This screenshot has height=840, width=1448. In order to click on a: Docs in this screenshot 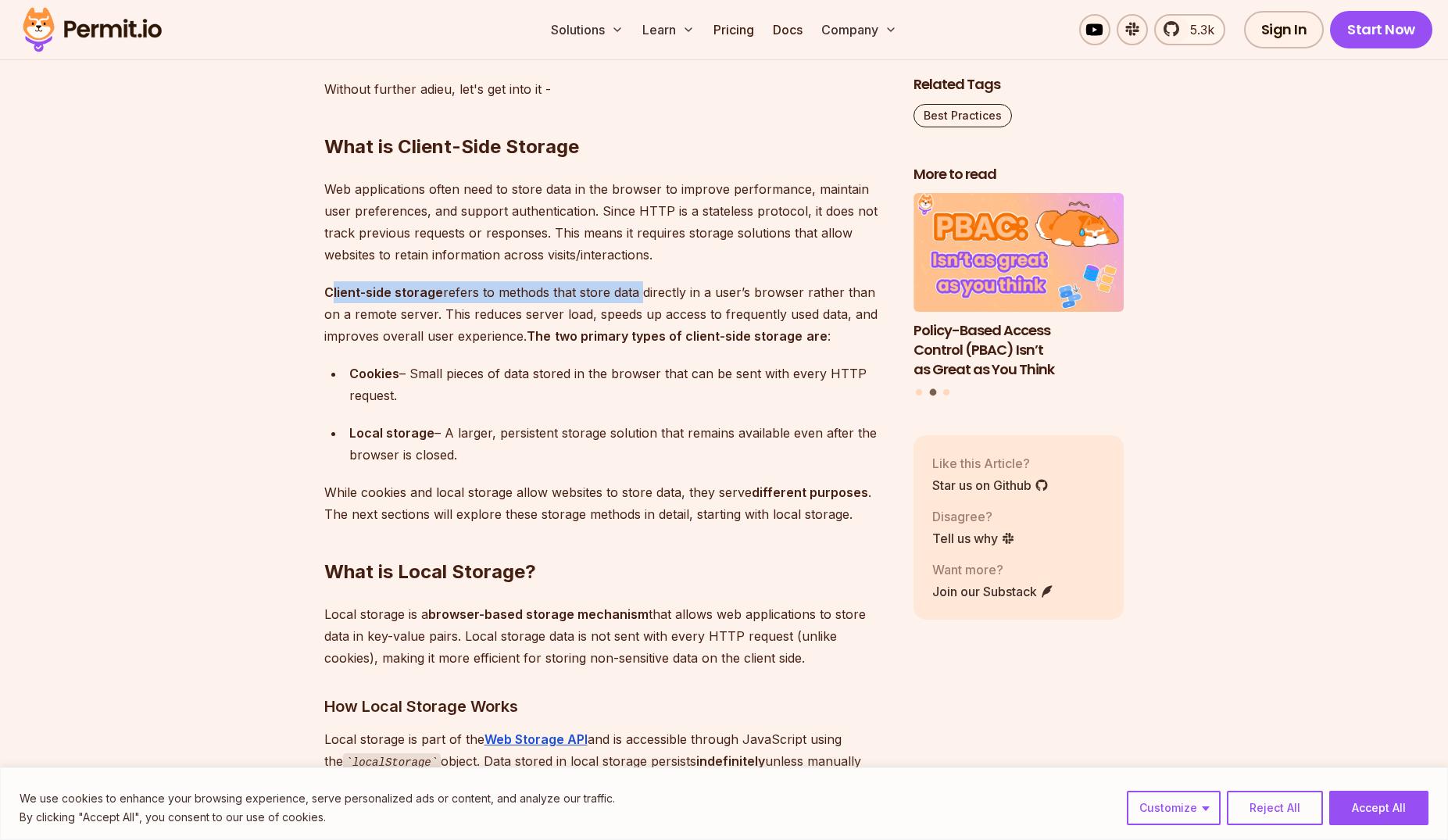, I will do `click(787, 30)`.